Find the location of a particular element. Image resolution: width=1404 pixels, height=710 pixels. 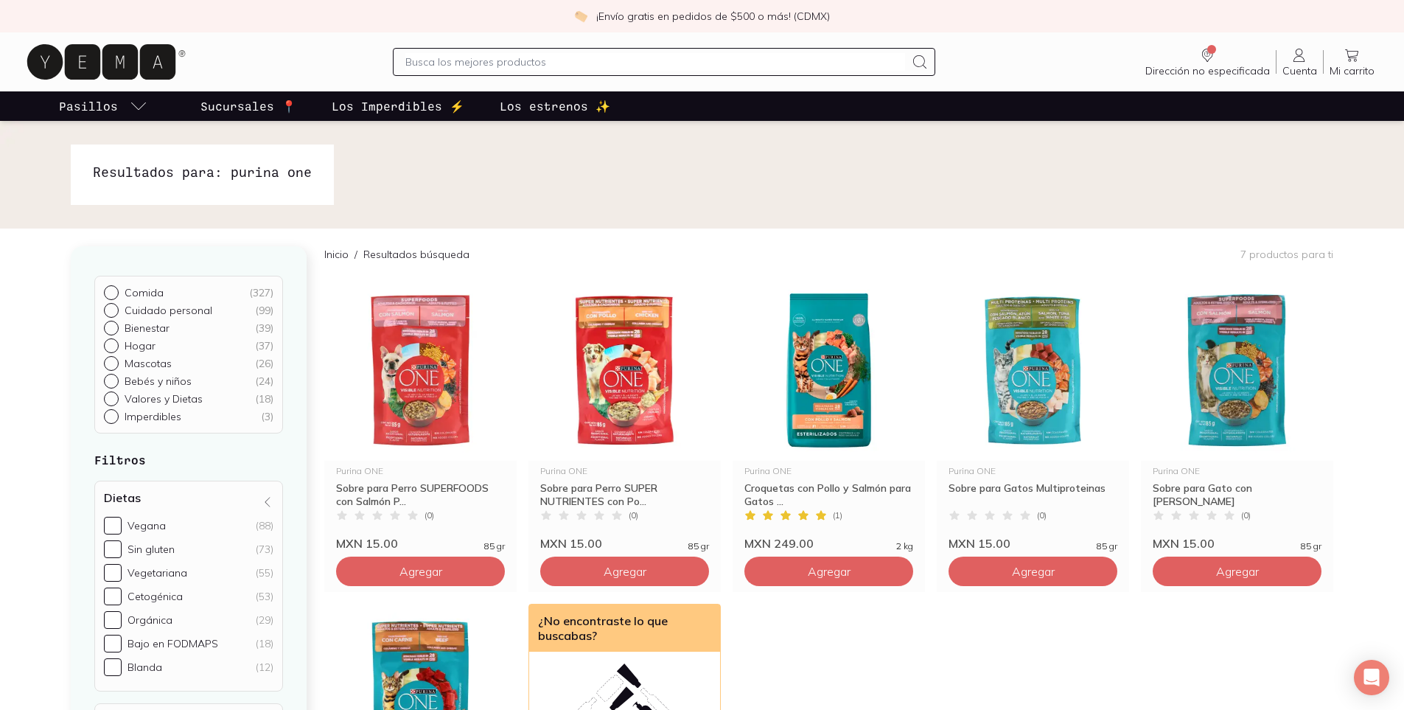

input: Orgánica(29) is located at coordinates (113, 620).